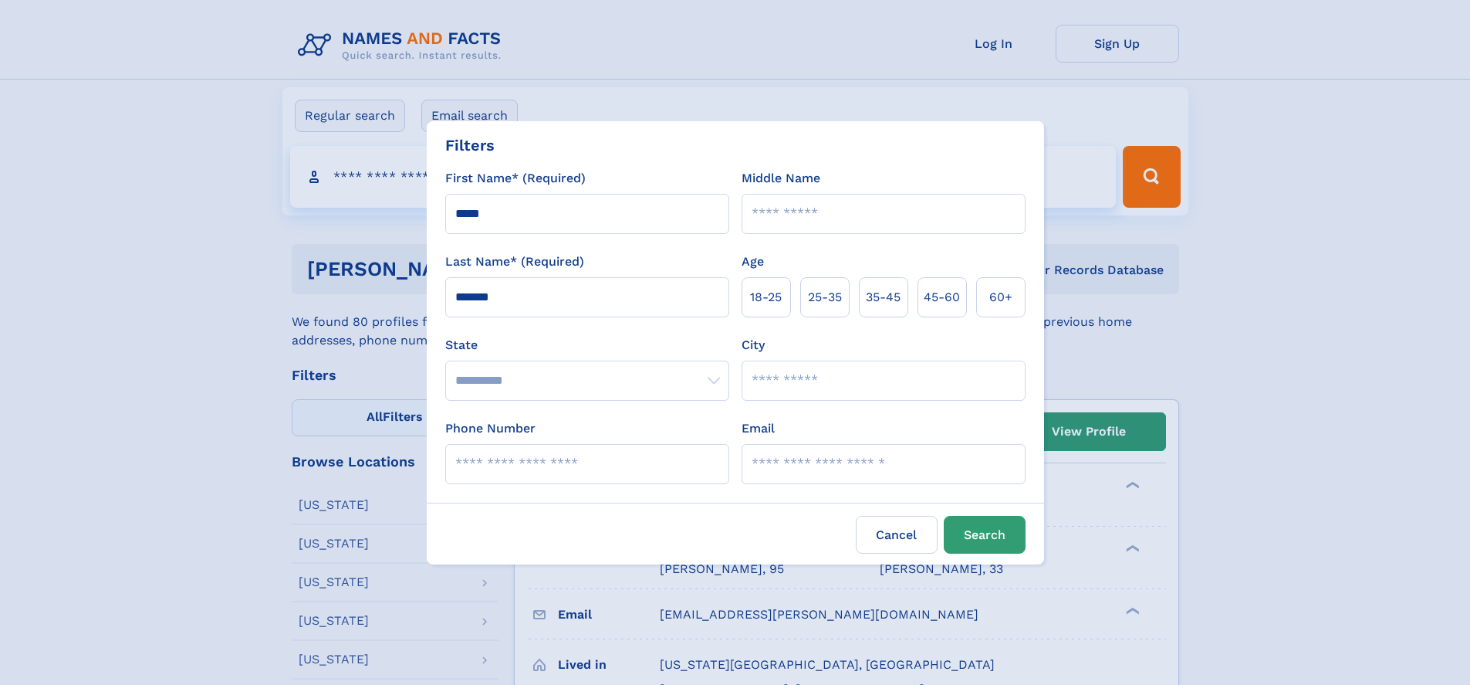  What do you see at coordinates (490, 428) in the screenshot?
I see `label: Phone Number` at bounding box center [490, 428].